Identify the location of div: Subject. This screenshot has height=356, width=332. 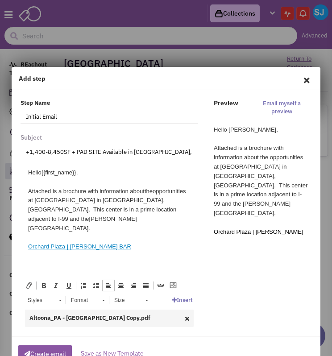
(31, 137).